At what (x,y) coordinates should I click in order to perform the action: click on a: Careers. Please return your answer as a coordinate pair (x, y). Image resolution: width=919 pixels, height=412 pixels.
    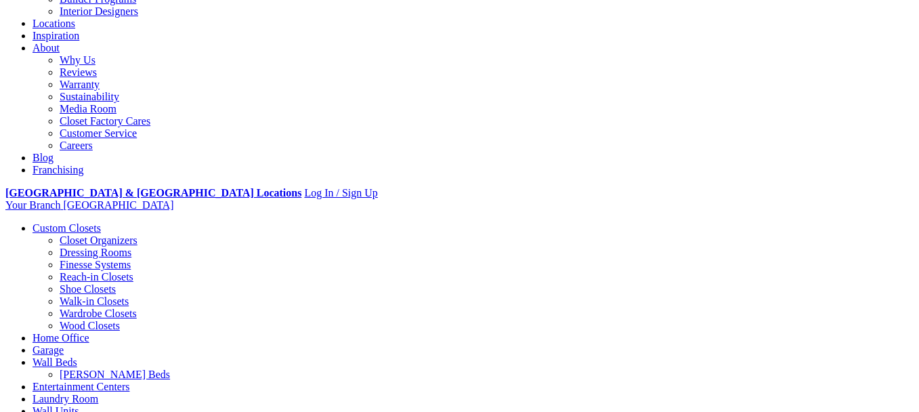
    Looking at the image, I should click on (76, 145).